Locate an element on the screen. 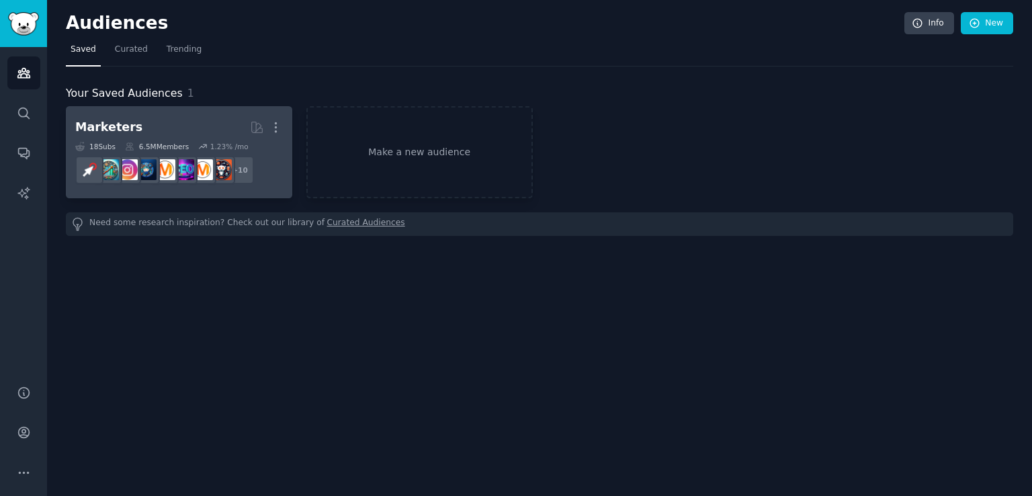 Image resolution: width=1032 pixels, height=496 pixels. span: Your Saved Audiences is located at coordinates (124, 93).